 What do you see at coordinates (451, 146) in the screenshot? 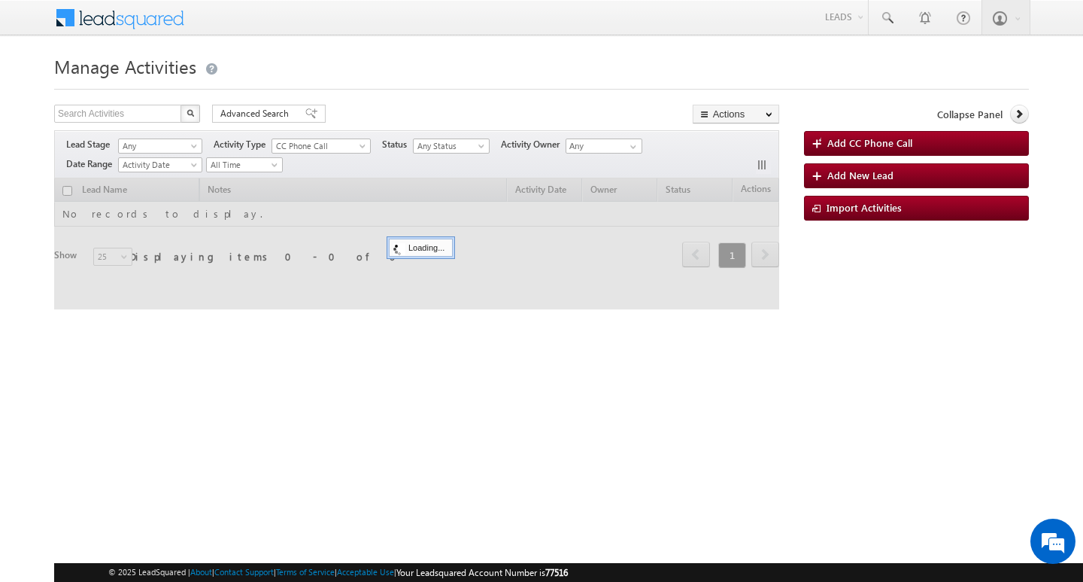
I see `a: Any Status` at bounding box center [451, 146].